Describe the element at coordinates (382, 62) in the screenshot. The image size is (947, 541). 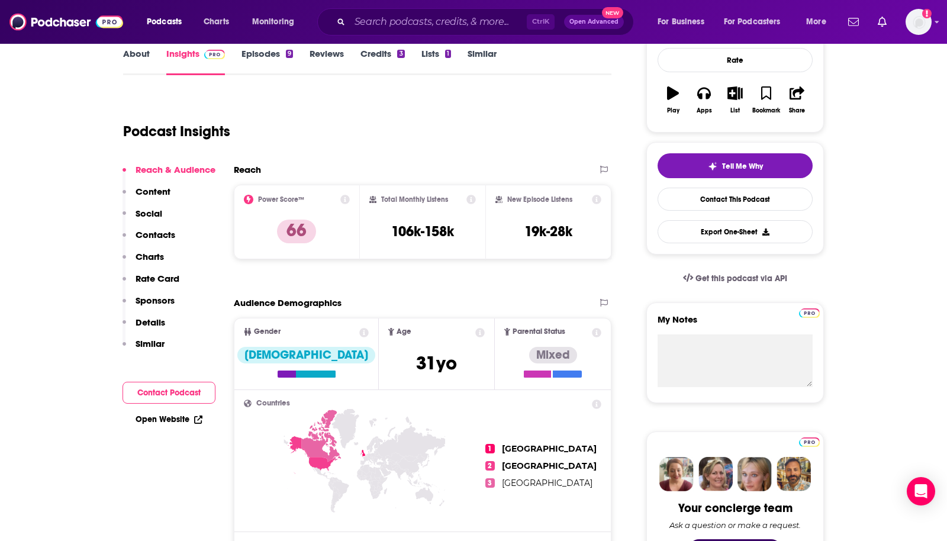
I see `a: Credits3` at that location.